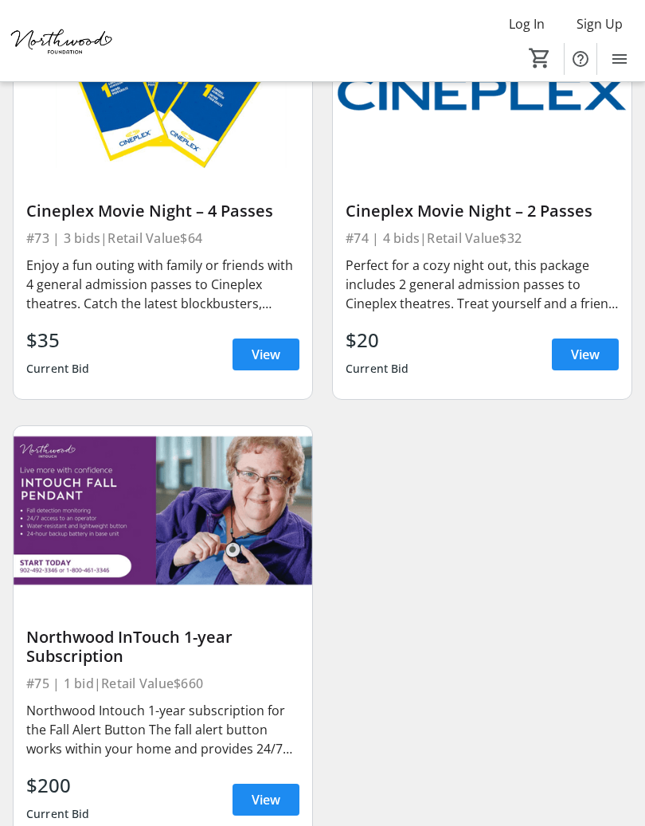 The image size is (645, 826). What do you see at coordinates (620, 59) in the screenshot?
I see `button: Menu` at bounding box center [620, 59].